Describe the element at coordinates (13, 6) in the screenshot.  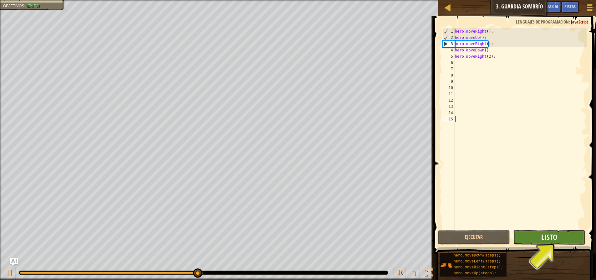
I see `span: Objetivos` at that location.